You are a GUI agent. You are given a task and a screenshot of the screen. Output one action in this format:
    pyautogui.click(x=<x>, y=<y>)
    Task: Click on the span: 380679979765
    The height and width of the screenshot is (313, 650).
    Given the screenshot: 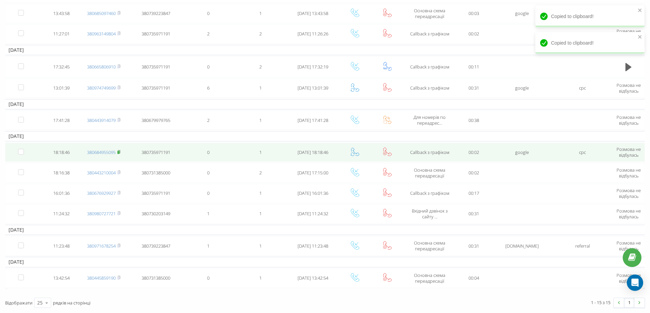 What is the action you would take?
    pyautogui.click(x=156, y=120)
    